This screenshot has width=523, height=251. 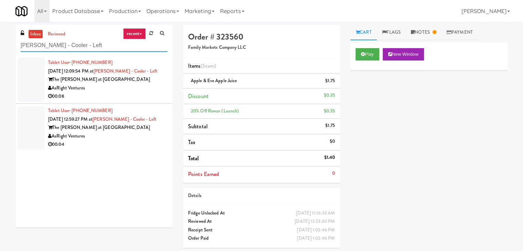 What do you see at coordinates (262, 238) in the screenshot?
I see `div: Order Paid` at bounding box center [262, 238].